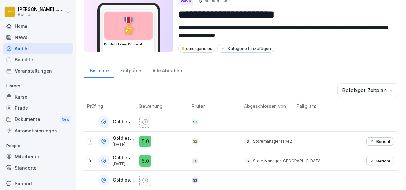 Image resolution: width=406 pixels, height=190 pixels. What do you see at coordinates (123, 138) in the screenshot?
I see `p: Goldies FFM 2` at bounding box center [123, 138].